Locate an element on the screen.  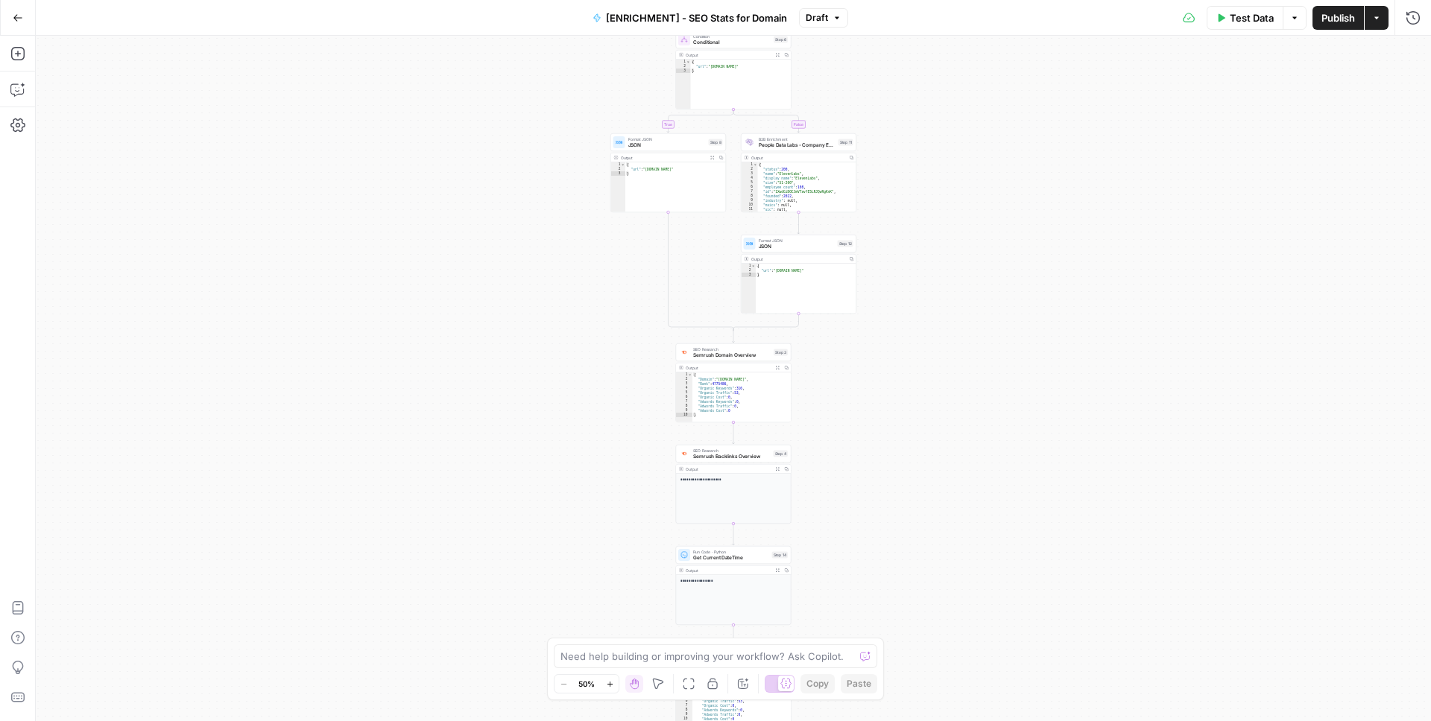
button: Test Data is located at coordinates (1244, 18).